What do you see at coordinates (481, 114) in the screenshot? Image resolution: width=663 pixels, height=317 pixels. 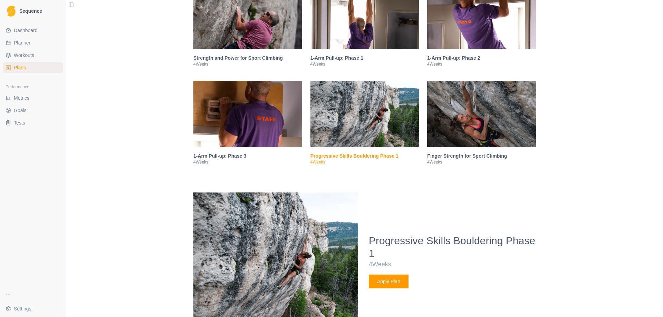 I see `img: Finger Strength for Sport Climbing` at bounding box center [481, 114].